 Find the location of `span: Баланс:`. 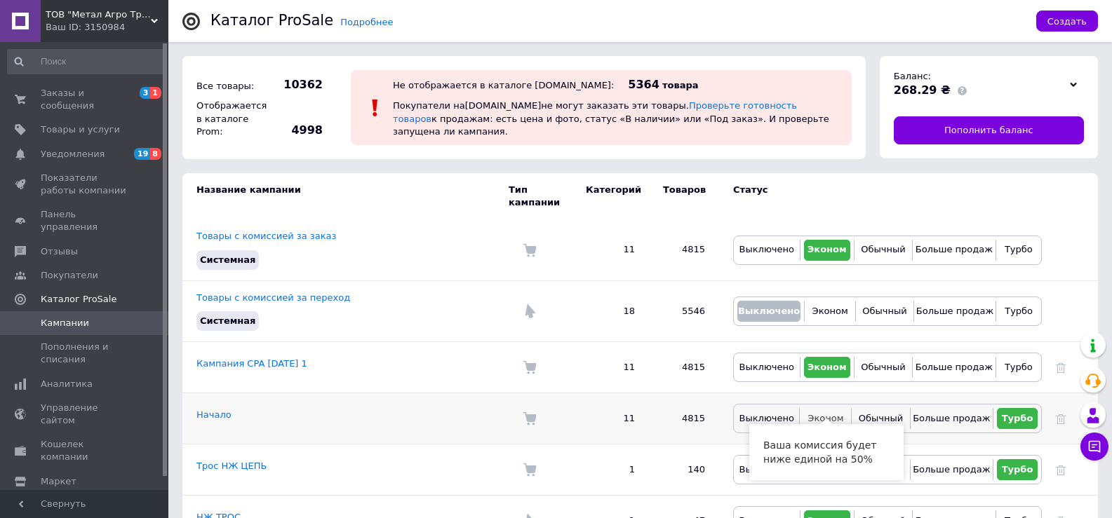

span: Баланс: is located at coordinates (912, 76).